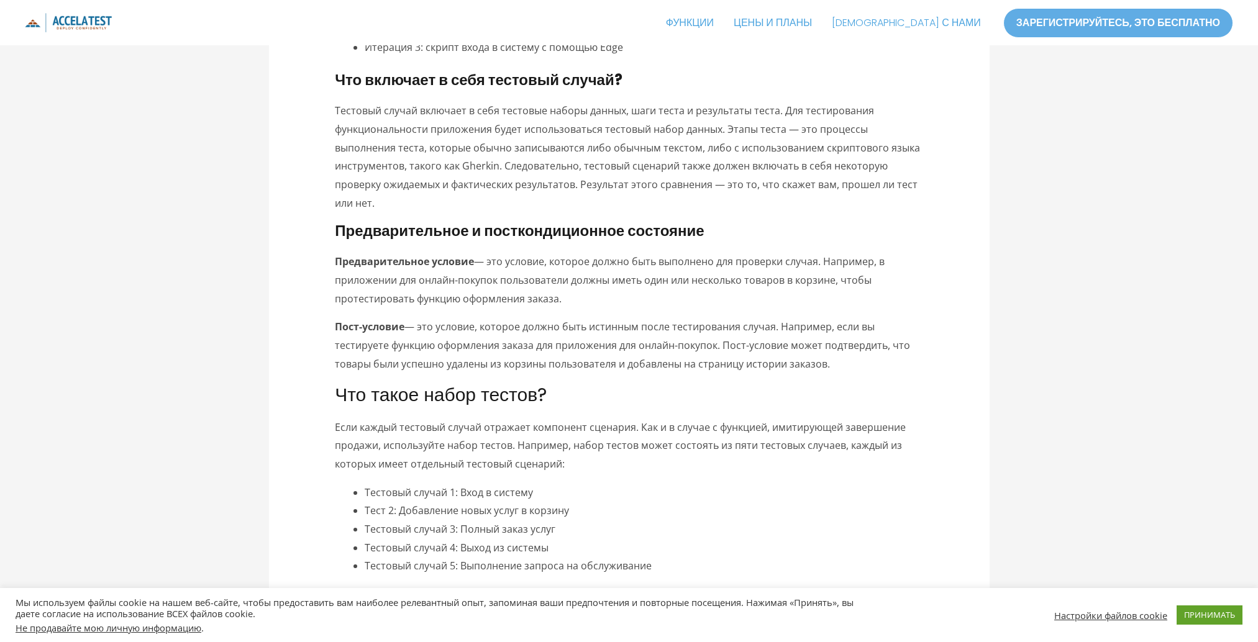 This screenshot has width=1258, height=642. I want to click on font: Мы используем файлы cookie на нашем веб-сайте, чтобы предоставить вам наиболее релевантный опыт, ..., so click(434, 608).